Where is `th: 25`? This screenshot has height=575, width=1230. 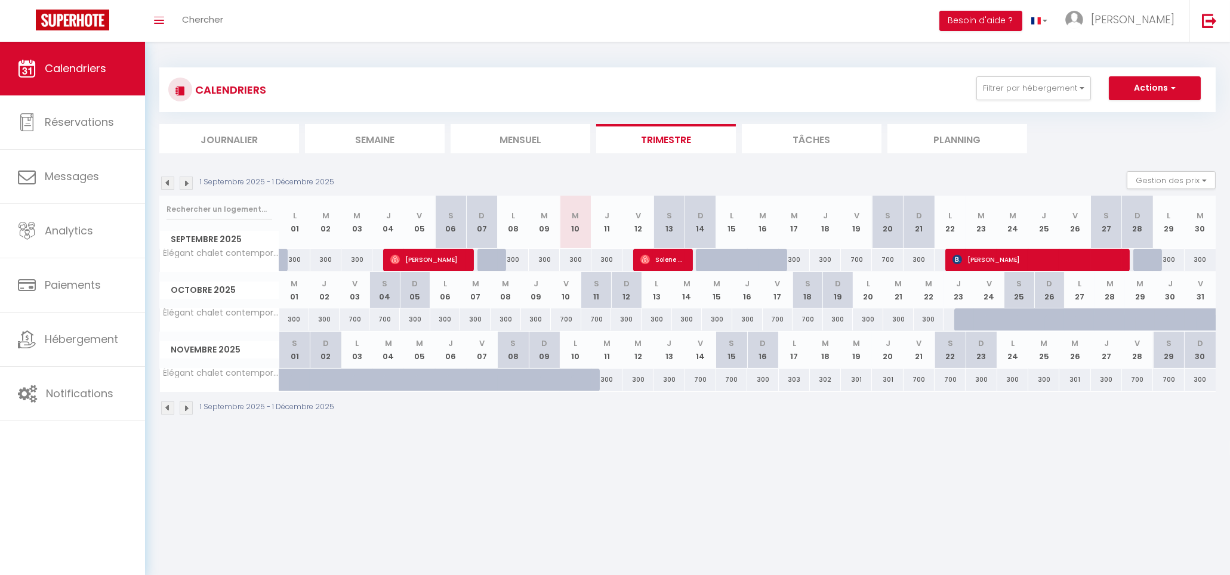 th: 25 is located at coordinates (1044, 350).